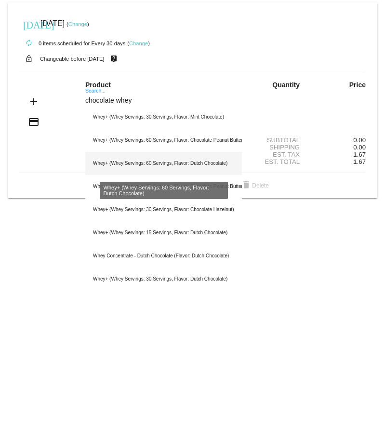 Image resolution: width=385 pixels, height=443 pixels. Describe the element at coordinates (163, 210) in the screenshot. I see `div: Whey+ (Whey Servings: 30 Servings, Flavor: Chocolate Hazelnut)` at that location.